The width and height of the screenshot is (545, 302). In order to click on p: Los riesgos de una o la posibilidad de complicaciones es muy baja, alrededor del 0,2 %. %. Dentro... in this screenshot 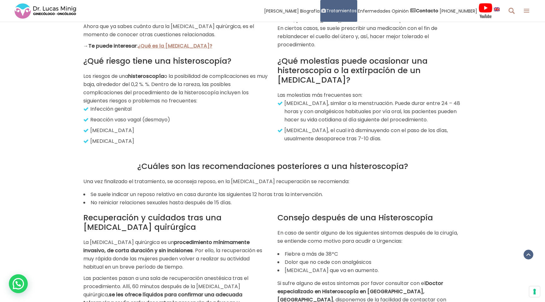, I will do `click(175, 89)`.